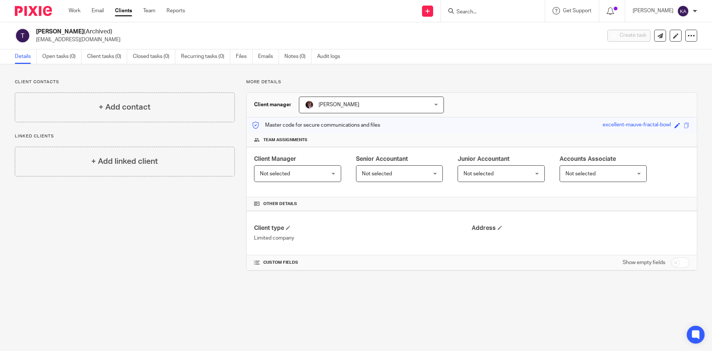 This screenshot has height=351, width=712. Describe the element at coordinates (577, 11) in the screenshot. I see `span: Get Support` at that location.